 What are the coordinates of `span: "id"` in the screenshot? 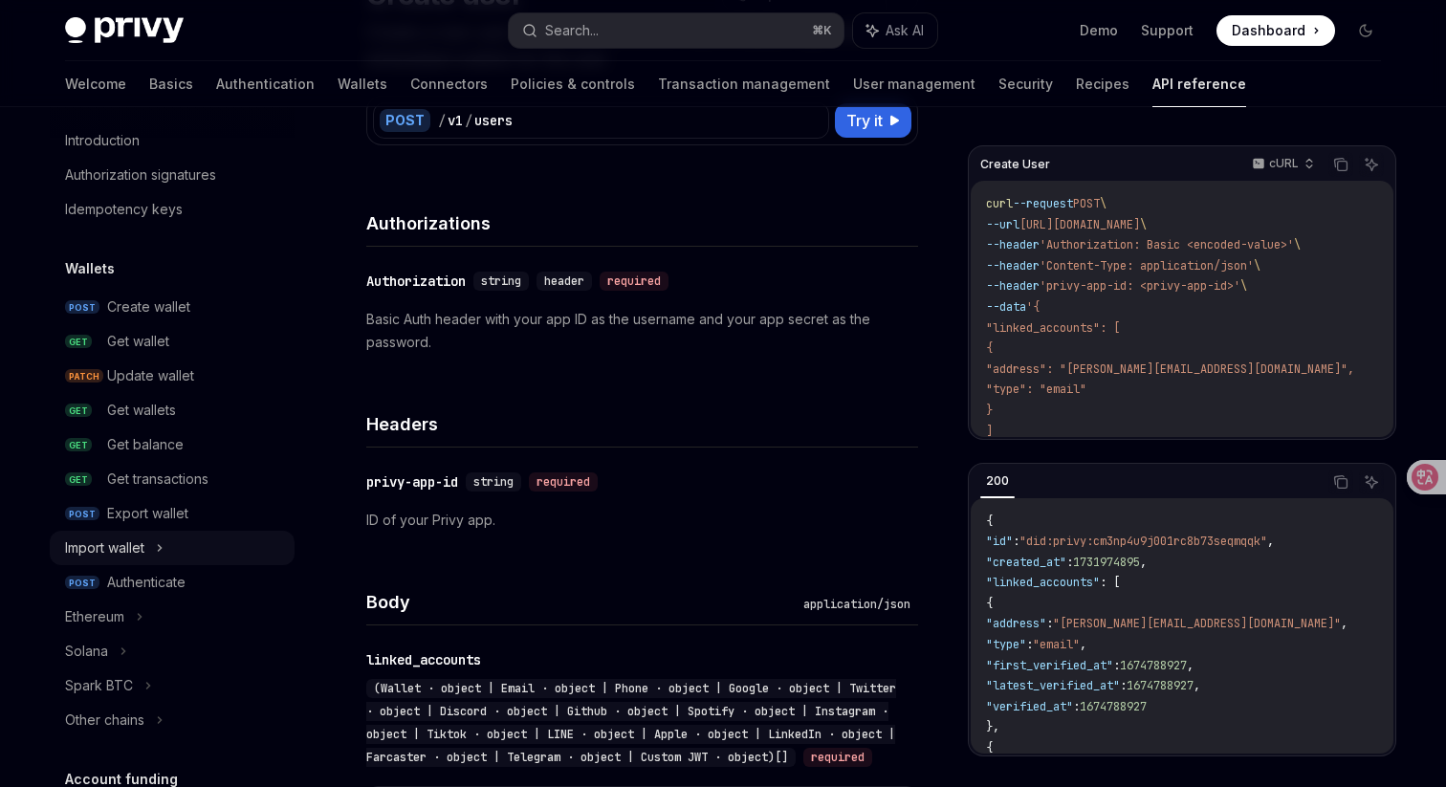 It's located at (999, 541).